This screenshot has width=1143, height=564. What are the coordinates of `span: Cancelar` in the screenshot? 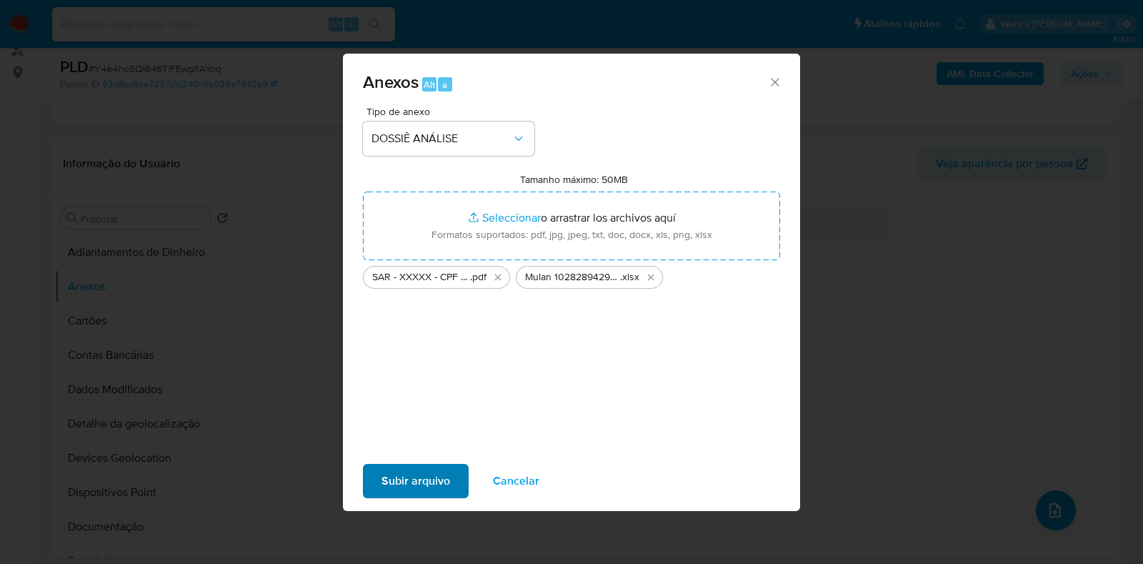 It's located at (516, 481).